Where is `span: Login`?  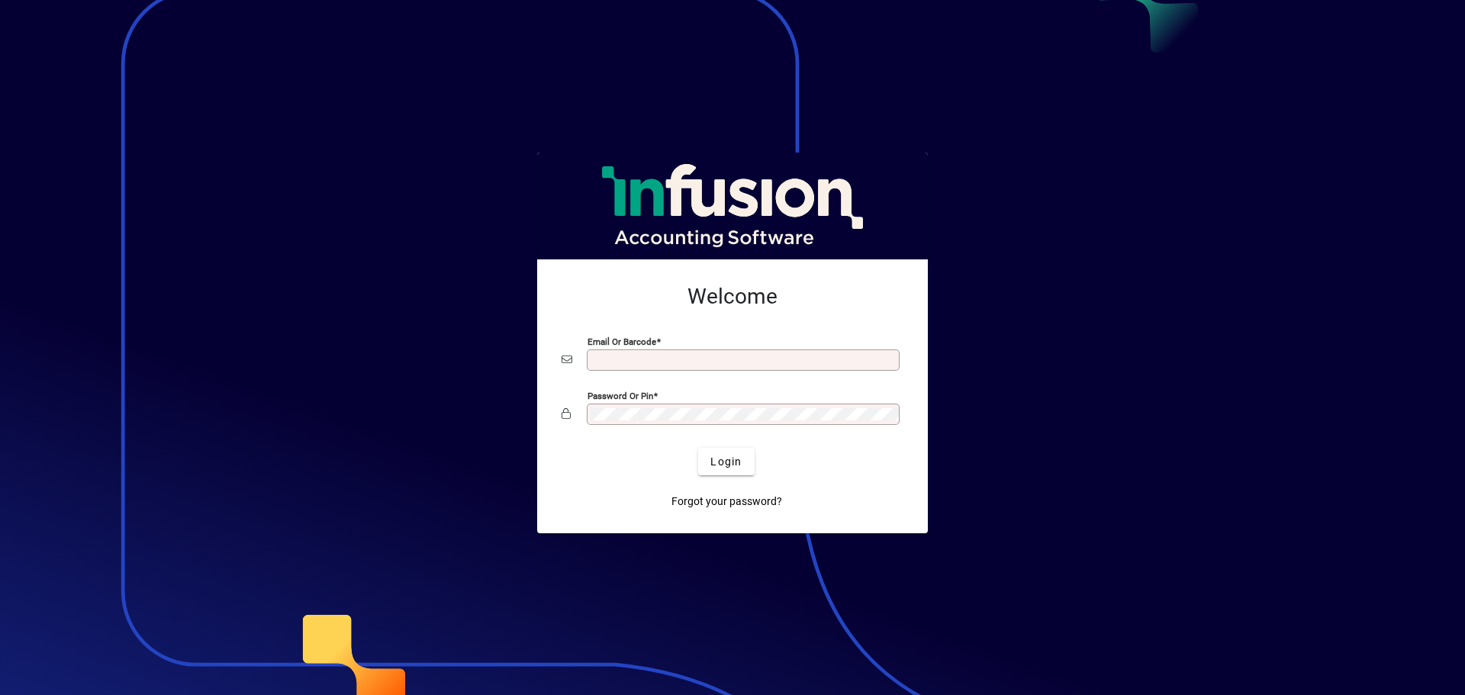
span: Login is located at coordinates (726, 462).